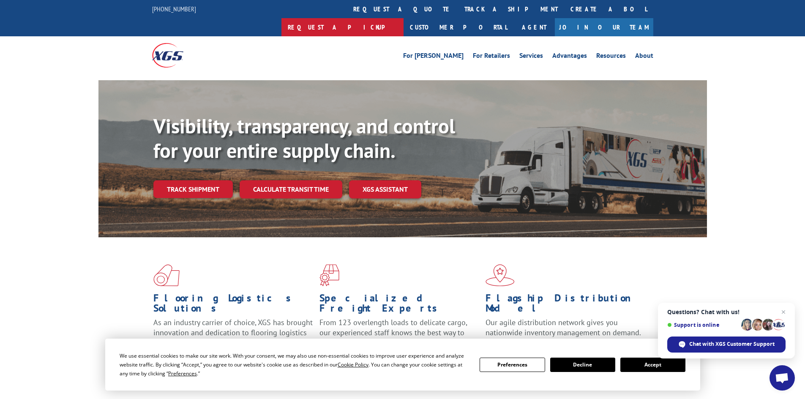 The image size is (805, 399). What do you see at coordinates (500, 276) in the screenshot?
I see `img: xgs-icon-flagship-distribution-model-red` at bounding box center [500, 276].